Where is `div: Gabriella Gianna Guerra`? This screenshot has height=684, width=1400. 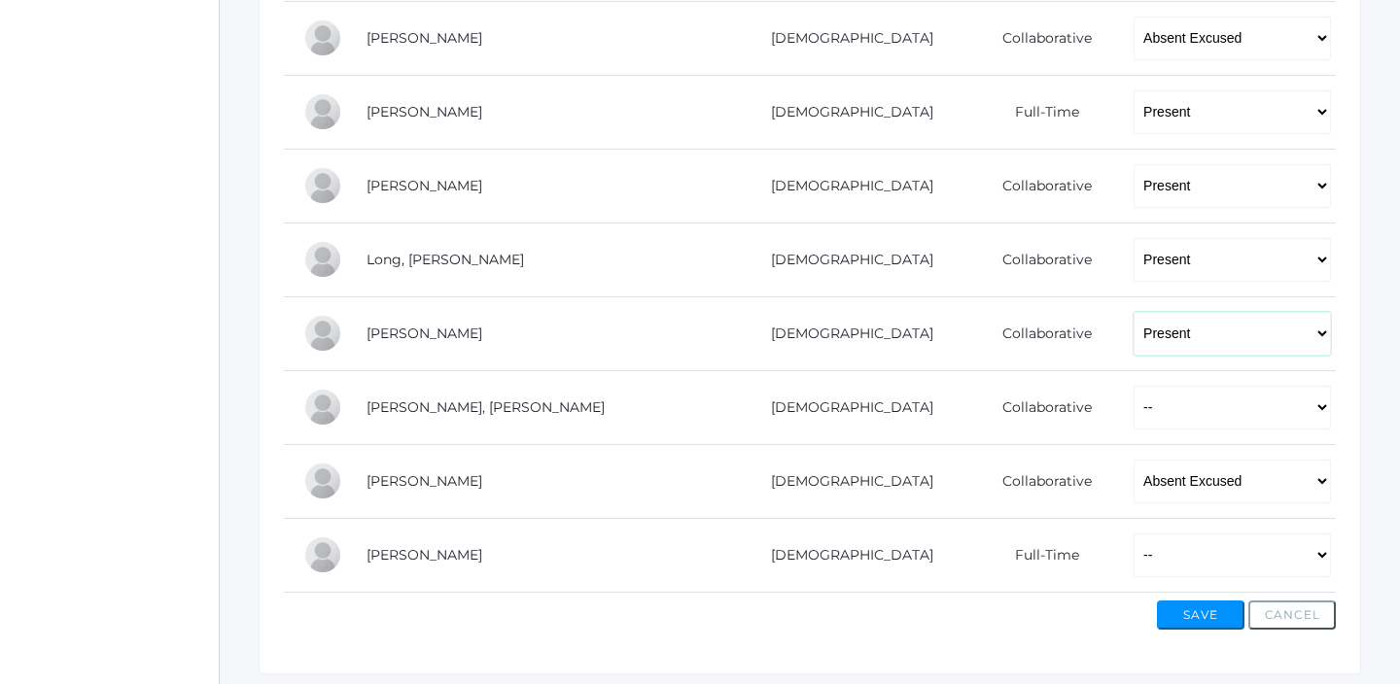
div: Gabriella Gianna Guerra is located at coordinates (323, 112).